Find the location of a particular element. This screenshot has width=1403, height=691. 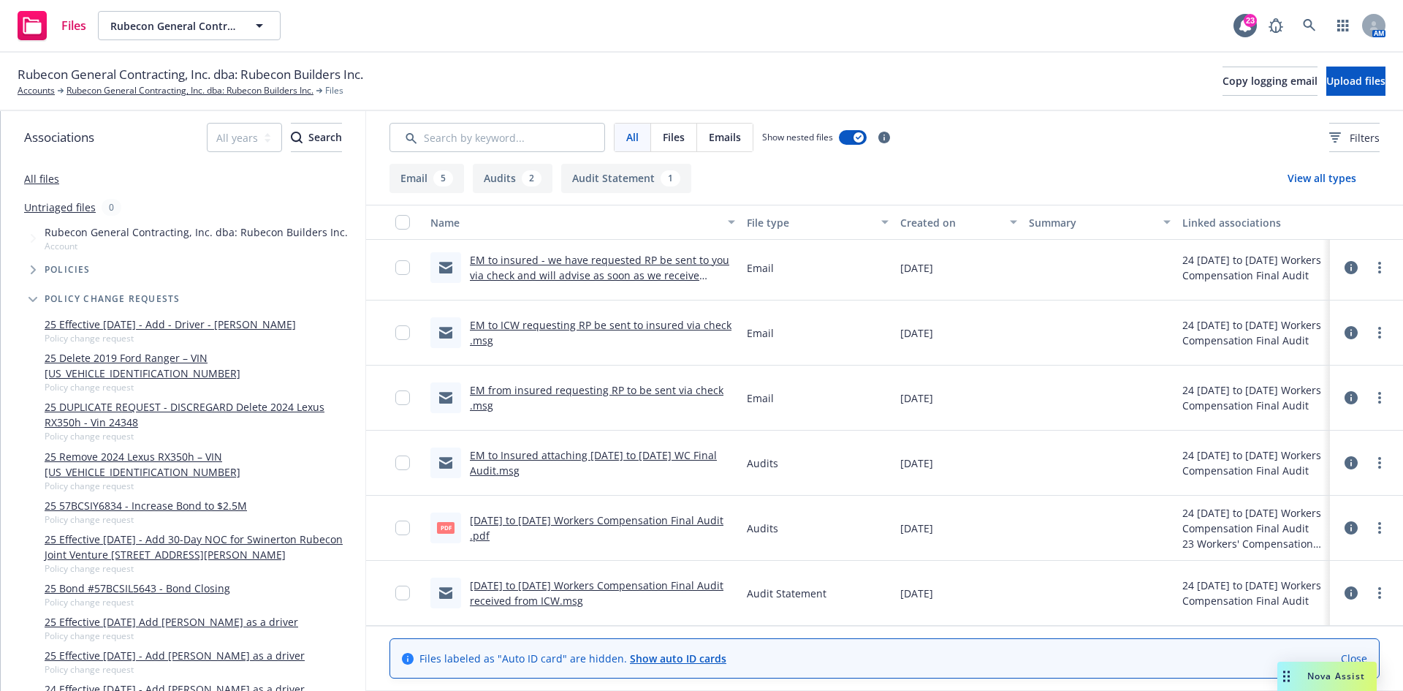

div: 23 is located at coordinates (1250, 20).